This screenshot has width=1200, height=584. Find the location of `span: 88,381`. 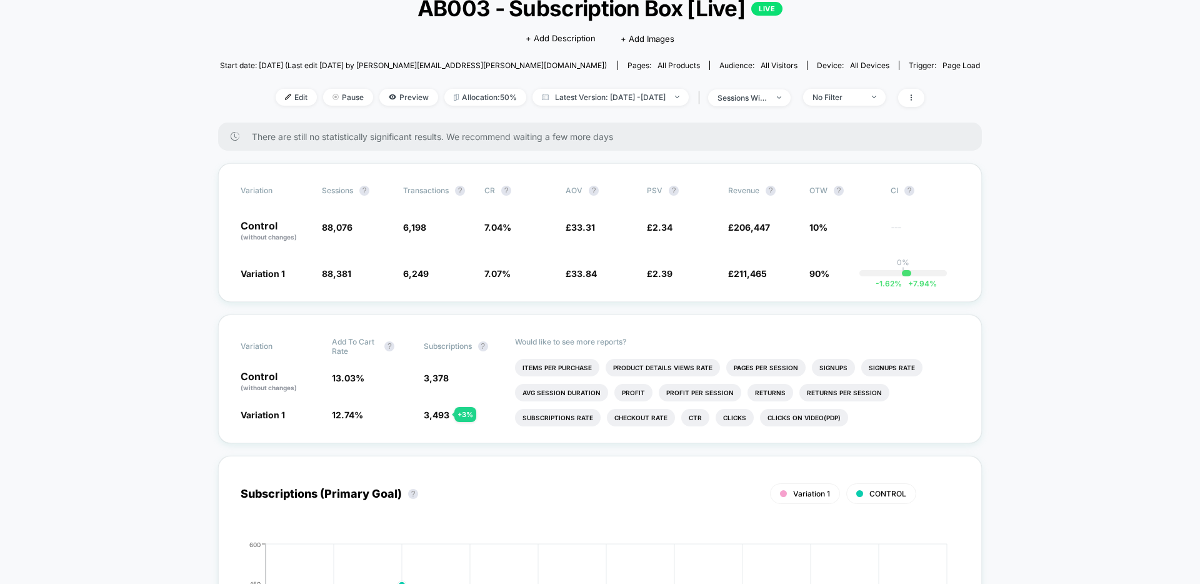

span: 88,381 is located at coordinates (336, 273).